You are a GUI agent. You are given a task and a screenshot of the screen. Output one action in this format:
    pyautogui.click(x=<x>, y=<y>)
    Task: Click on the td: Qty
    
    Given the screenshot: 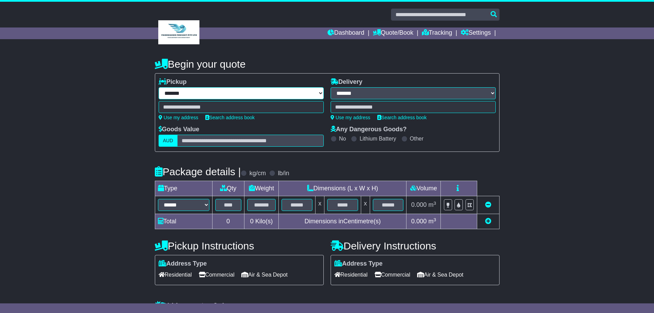 What is the action you would take?
    pyautogui.click(x=228, y=188)
    